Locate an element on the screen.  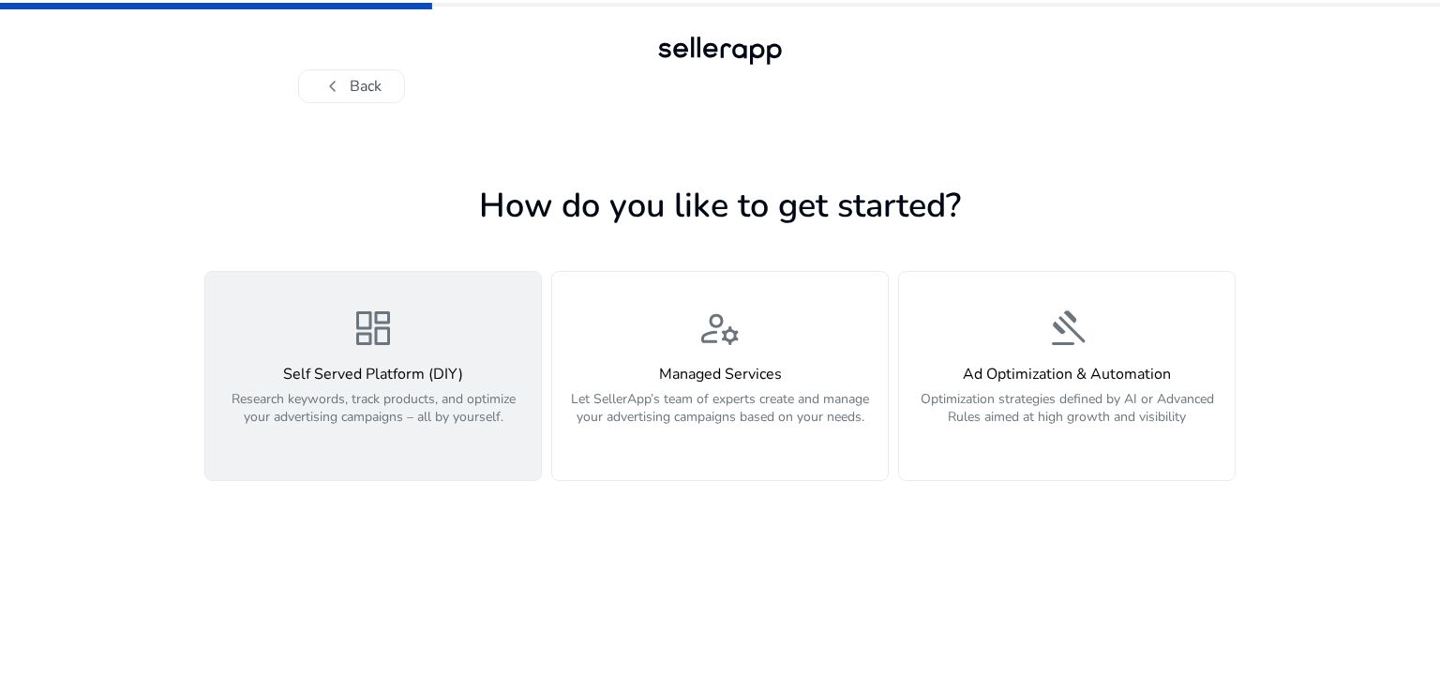
button: chevron_leftBack is located at coordinates (352, 86).